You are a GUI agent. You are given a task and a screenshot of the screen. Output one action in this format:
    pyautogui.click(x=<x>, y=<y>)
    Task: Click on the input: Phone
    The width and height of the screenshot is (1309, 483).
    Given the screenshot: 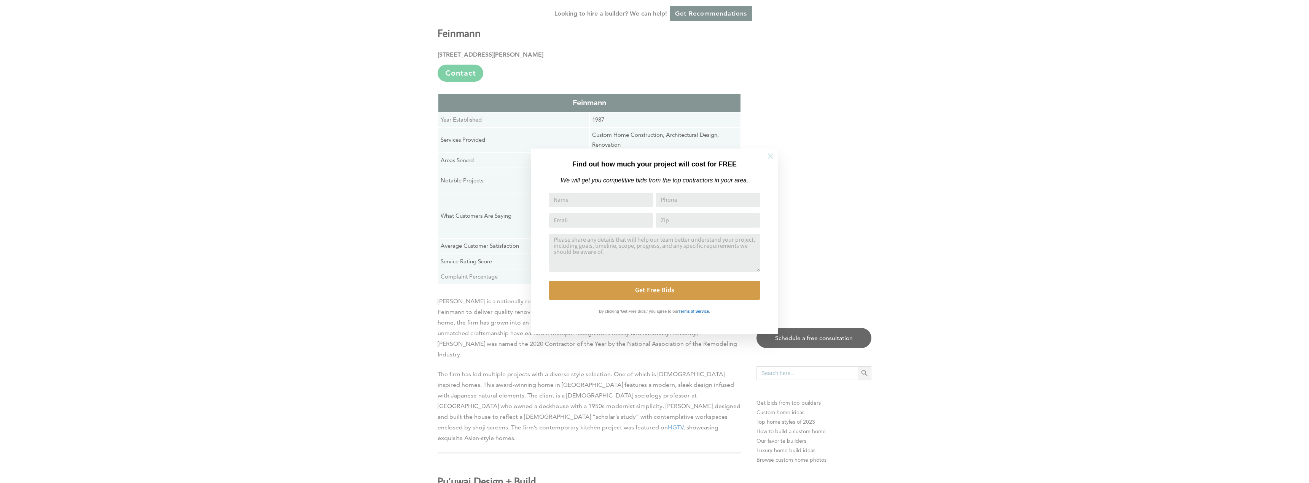 What is the action you would take?
    pyautogui.click(x=708, y=200)
    